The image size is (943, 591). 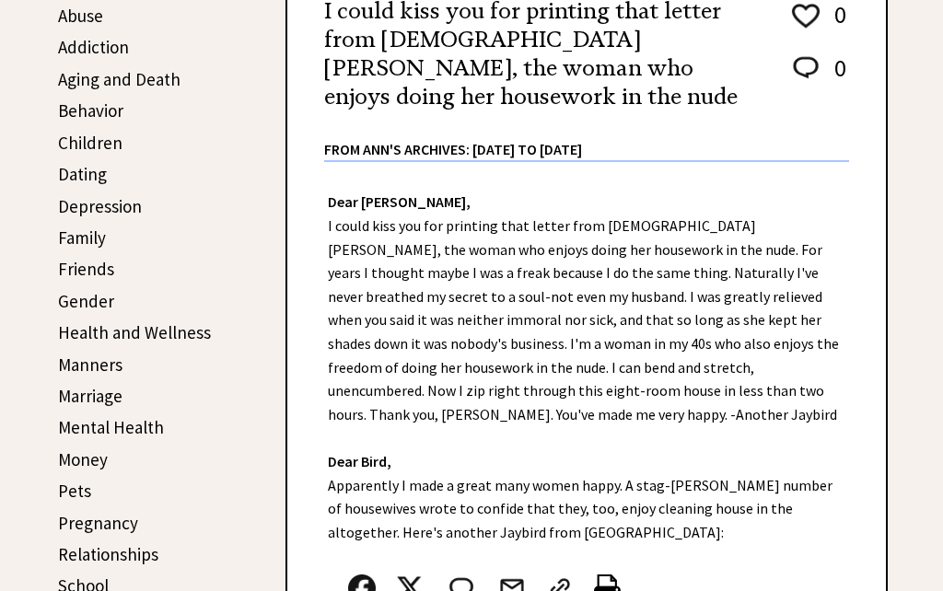 What do you see at coordinates (86, 302) in the screenshot?
I see `a: Gender` at bounding box center [86, 302].